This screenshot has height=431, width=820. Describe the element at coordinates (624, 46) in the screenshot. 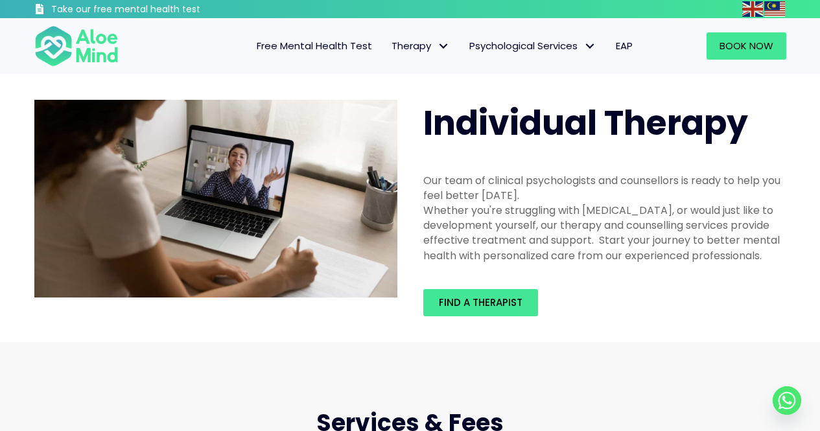

I see `a: EAP` at that location.